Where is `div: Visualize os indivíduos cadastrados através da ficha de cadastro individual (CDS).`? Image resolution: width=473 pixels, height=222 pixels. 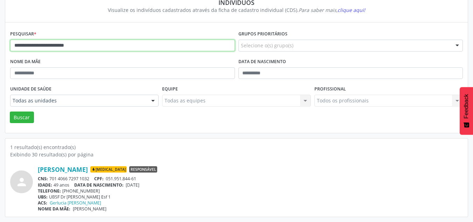 div: Visualize os indivíduos cadastrados através da ficha de cadastro individual (CDS). is located at coordinates (236, 10).